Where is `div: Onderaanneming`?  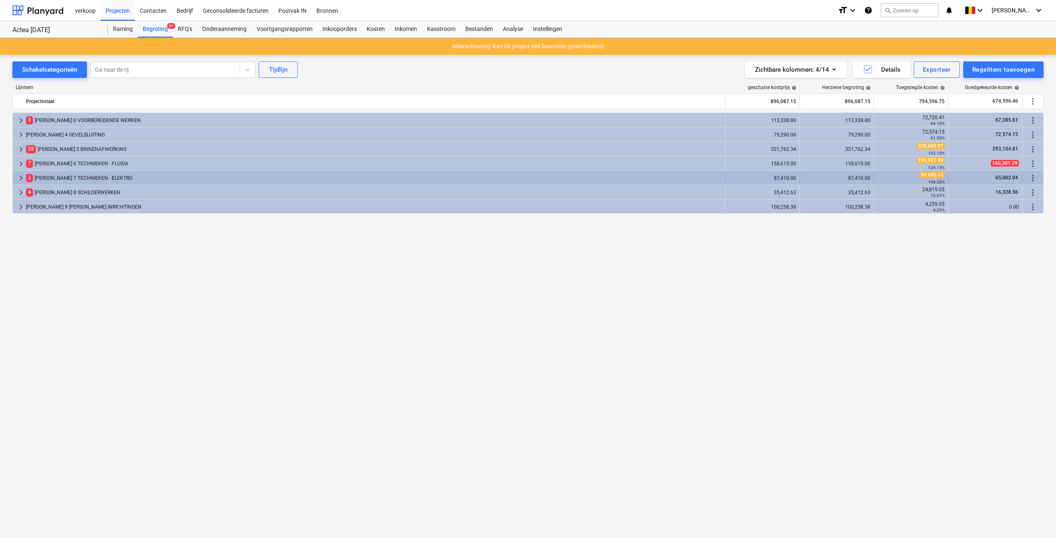
div: Onderaanneming is located at coordinates (224, 29).